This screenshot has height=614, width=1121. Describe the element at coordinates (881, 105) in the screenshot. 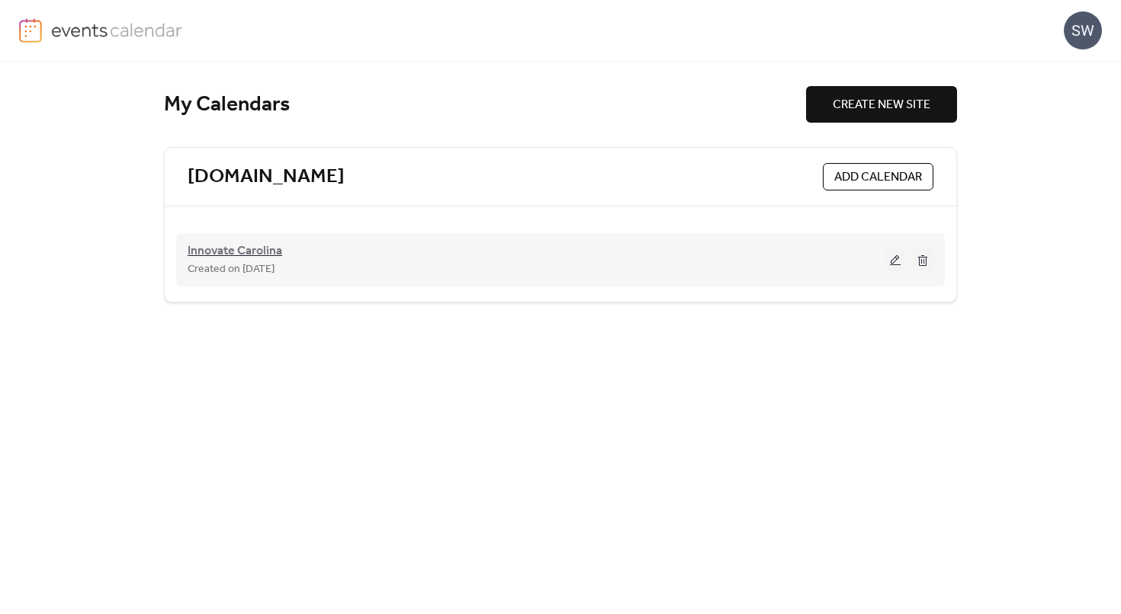

I see `span: CREATE NEW SITE` at that location.